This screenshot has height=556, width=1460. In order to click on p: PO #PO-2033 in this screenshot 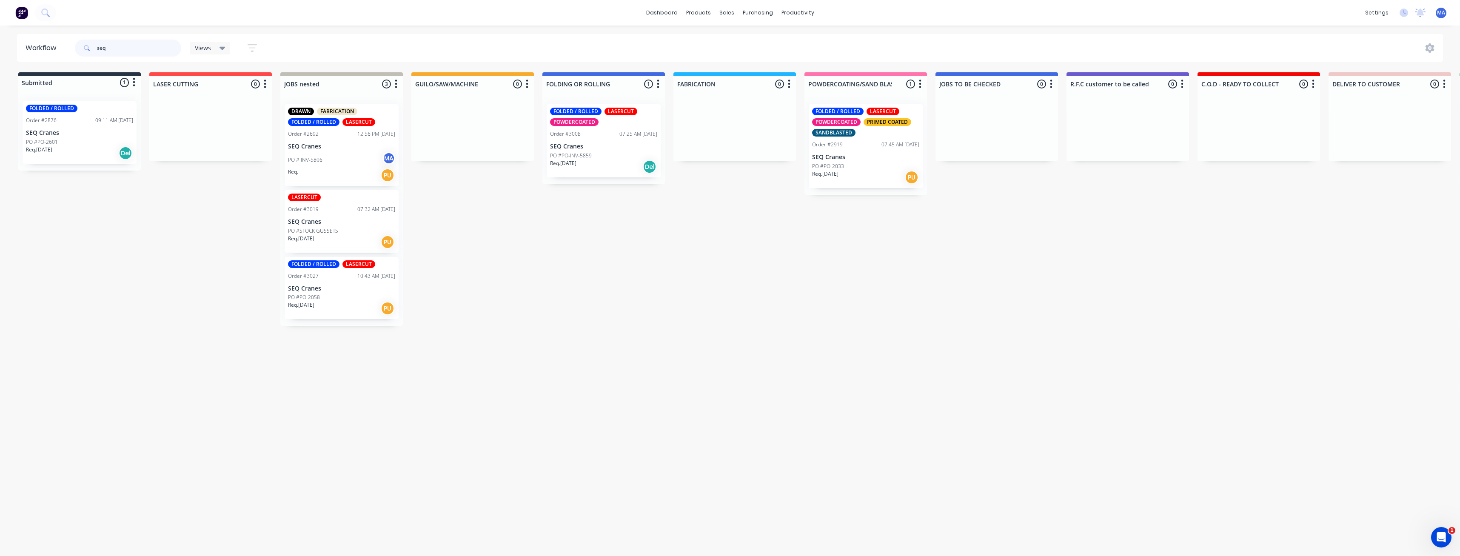, I will do `click(828, 166)`.